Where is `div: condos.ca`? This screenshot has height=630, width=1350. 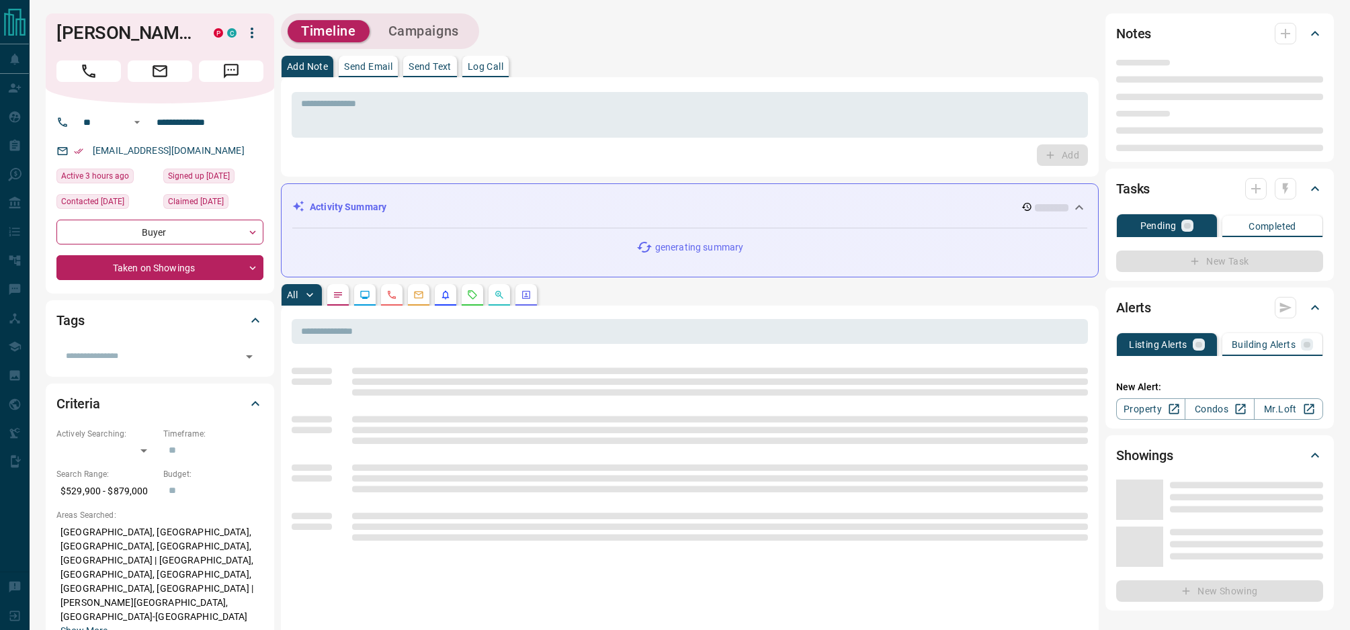
div: condos.ca is located at coordinates (232, 33).